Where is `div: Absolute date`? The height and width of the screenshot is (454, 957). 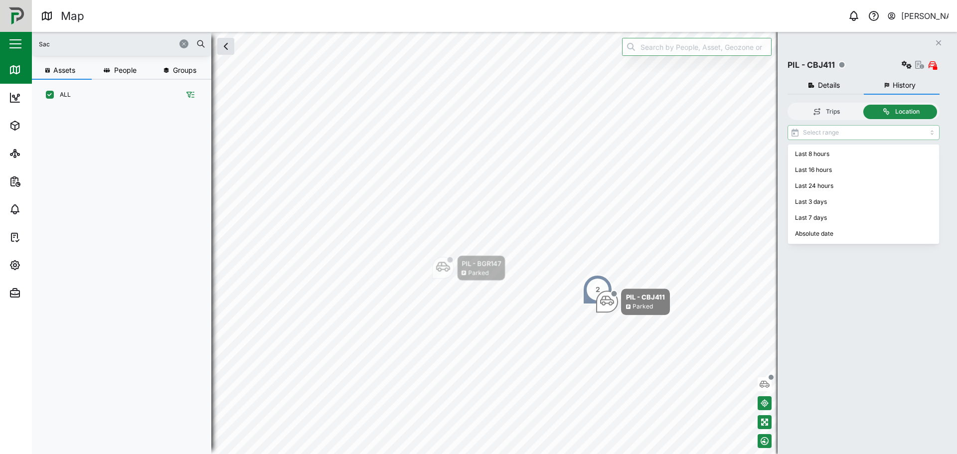
div: Absolute date is located at coordinates (863, 234).